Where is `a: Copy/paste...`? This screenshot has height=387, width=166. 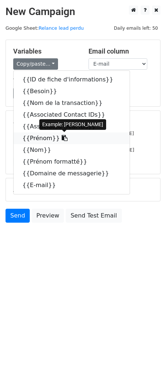 a: Copy/paste... is located at coordinates (36, 64).